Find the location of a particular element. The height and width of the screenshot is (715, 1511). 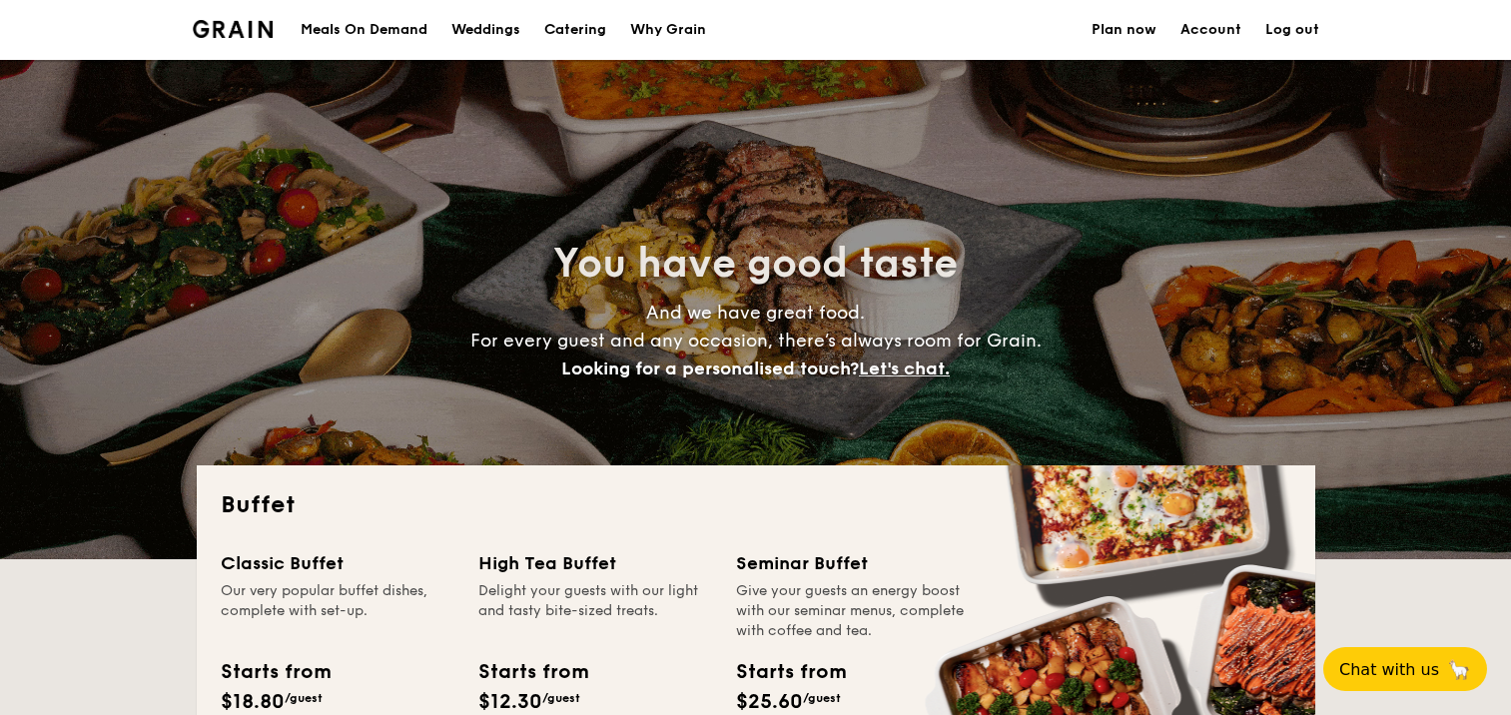

div: Give your guests an energy boost with our seminar menus, complete with coffee and tea. is located at coordinates (853, 611).